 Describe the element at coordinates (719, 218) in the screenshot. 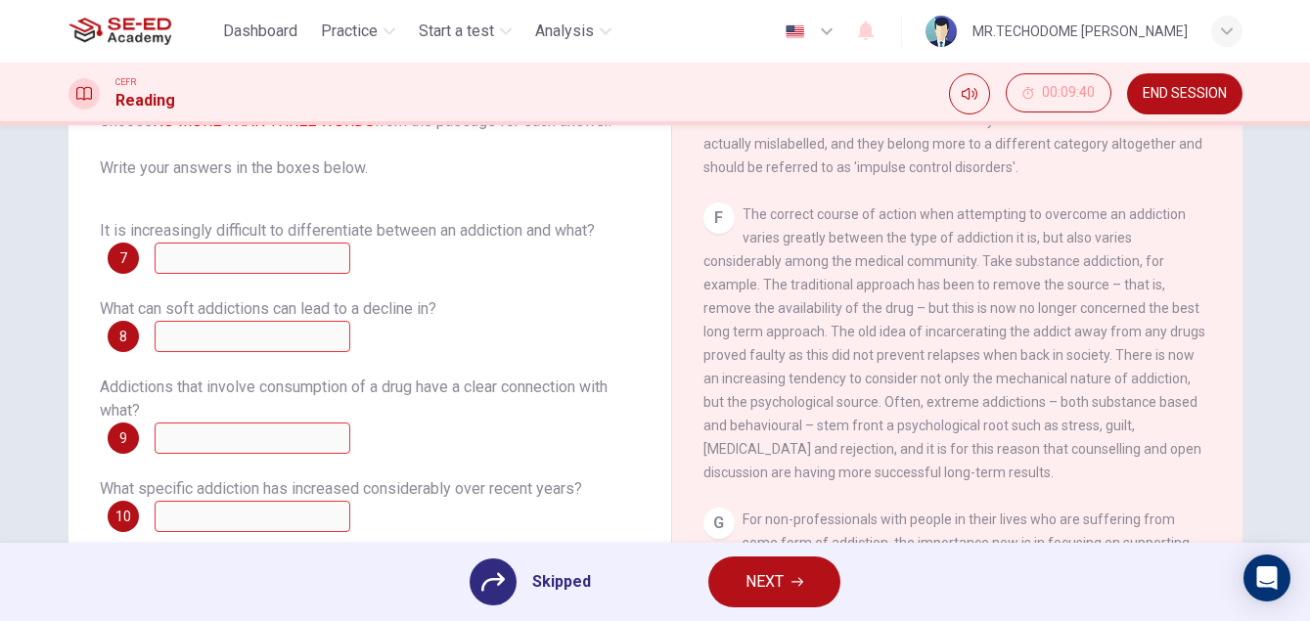

I see `div: F` at that location.